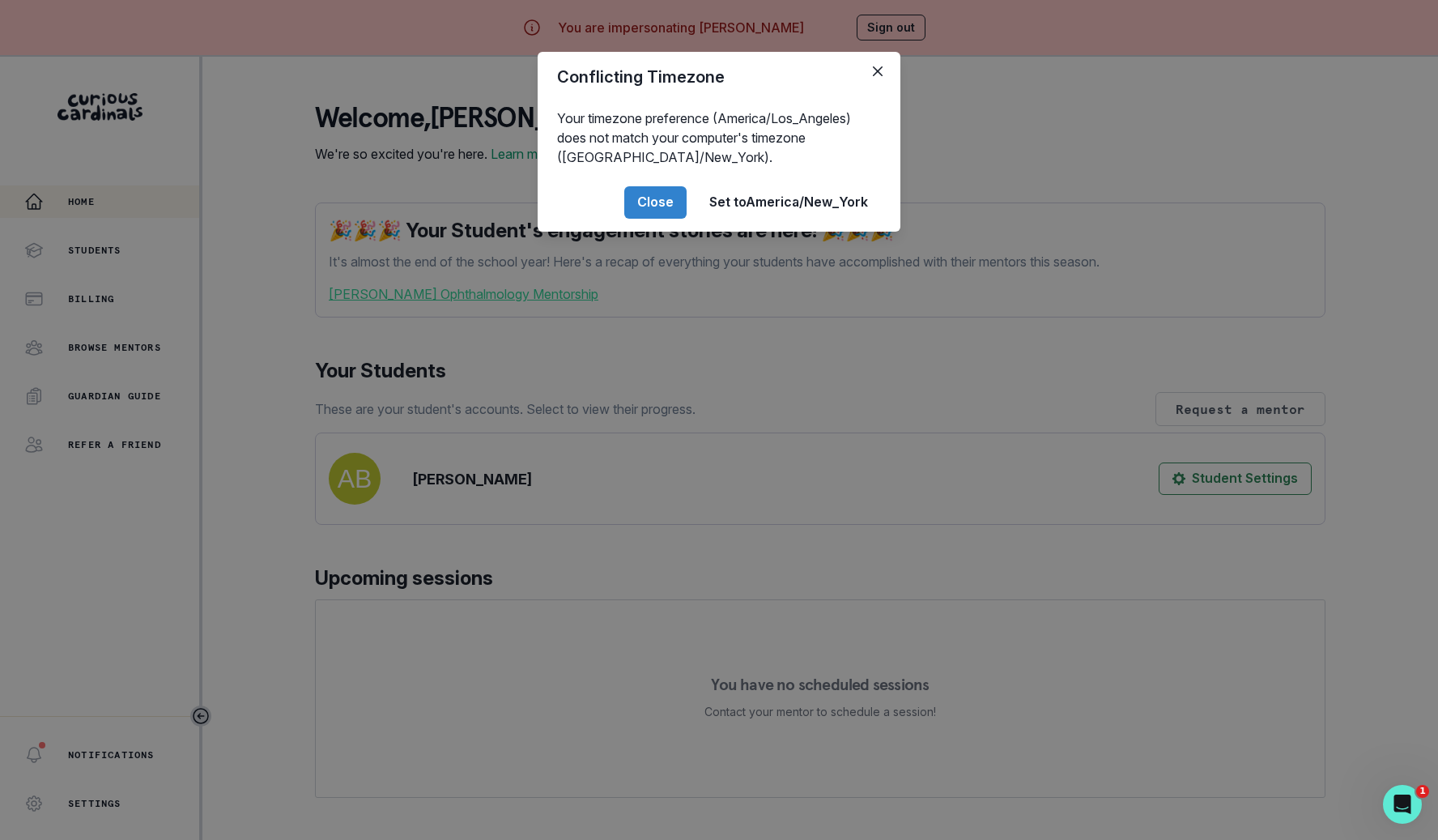  What do you see at coordinates (719, 138) in the screenshot?
I see `div: Your timezone preference (America/Los_Angeles) does not match your computer's timezone ([GEOGRAPH...` at bounding box center [719, 138].